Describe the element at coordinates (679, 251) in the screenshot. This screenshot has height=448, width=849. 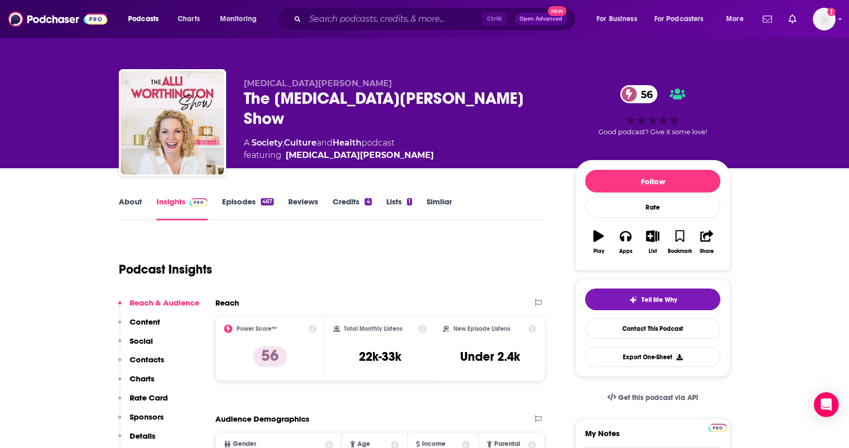
I see `div: Bookmark` at that location.